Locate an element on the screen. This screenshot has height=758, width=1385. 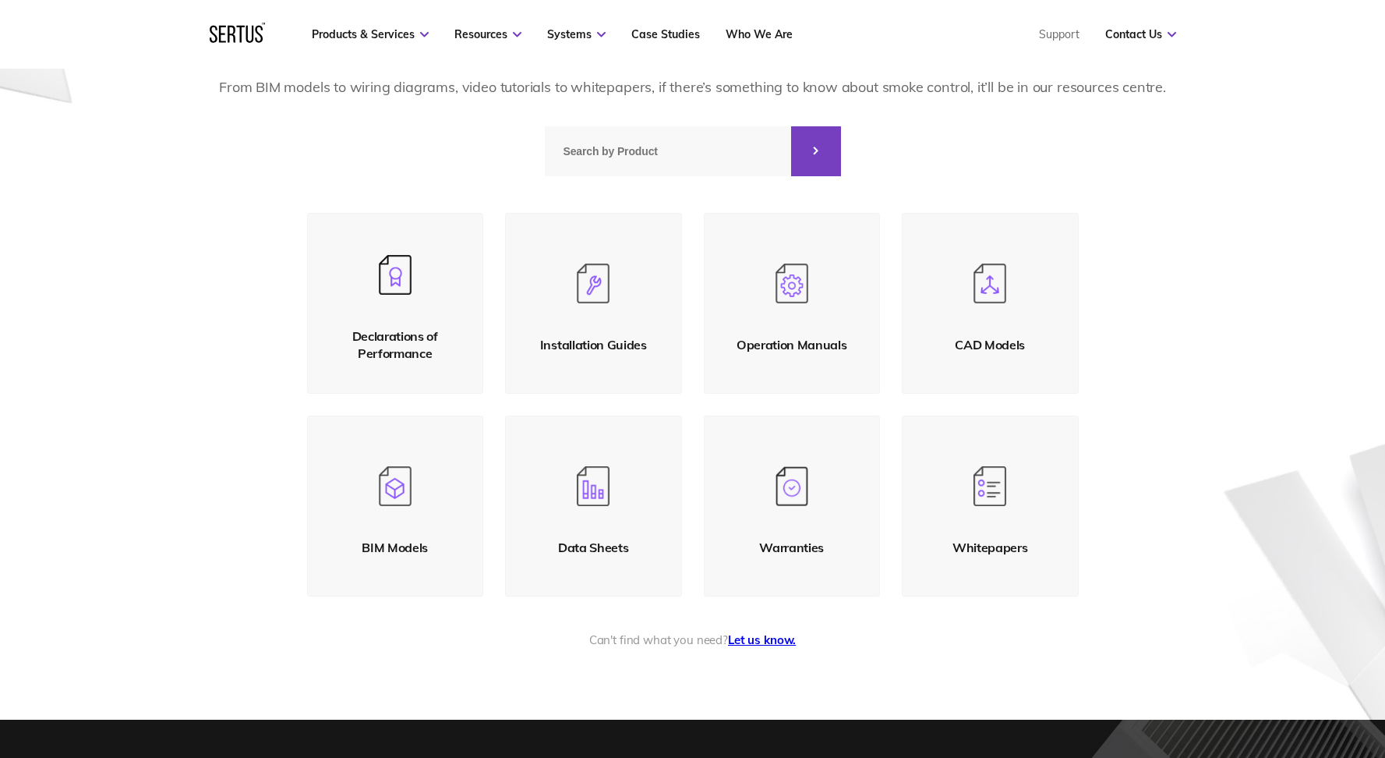
a: Systems is located at coordinates (576, 34).